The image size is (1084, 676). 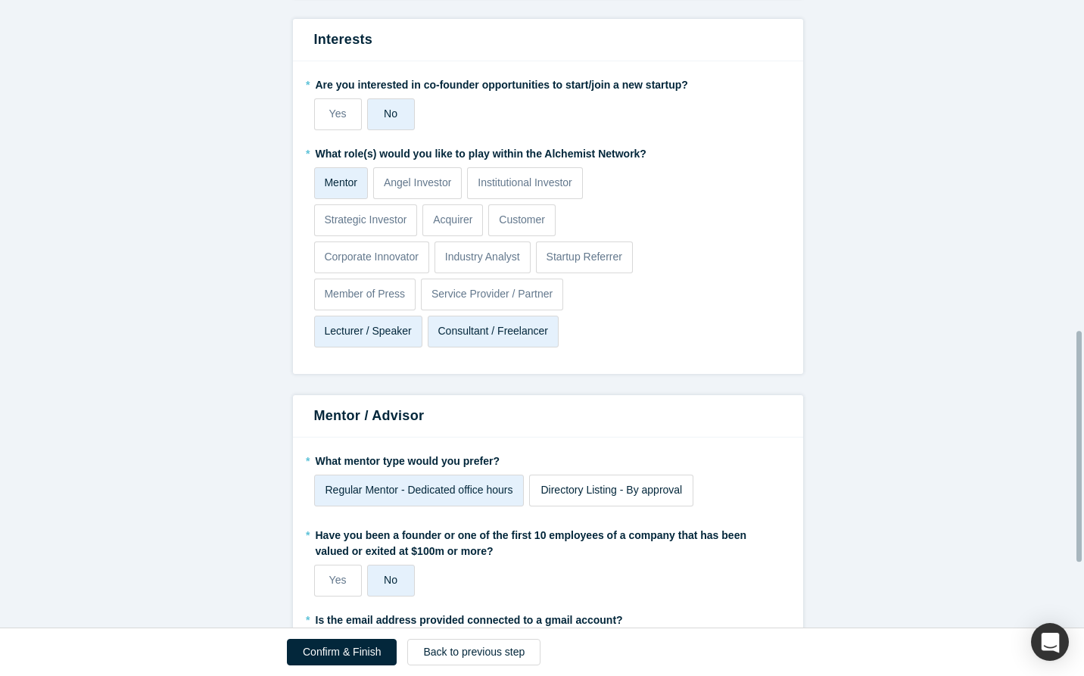 What do you see at coordinates (453, 220) in the screenshot?
I see `p: Acquirer` at bounding box center [453, 220].